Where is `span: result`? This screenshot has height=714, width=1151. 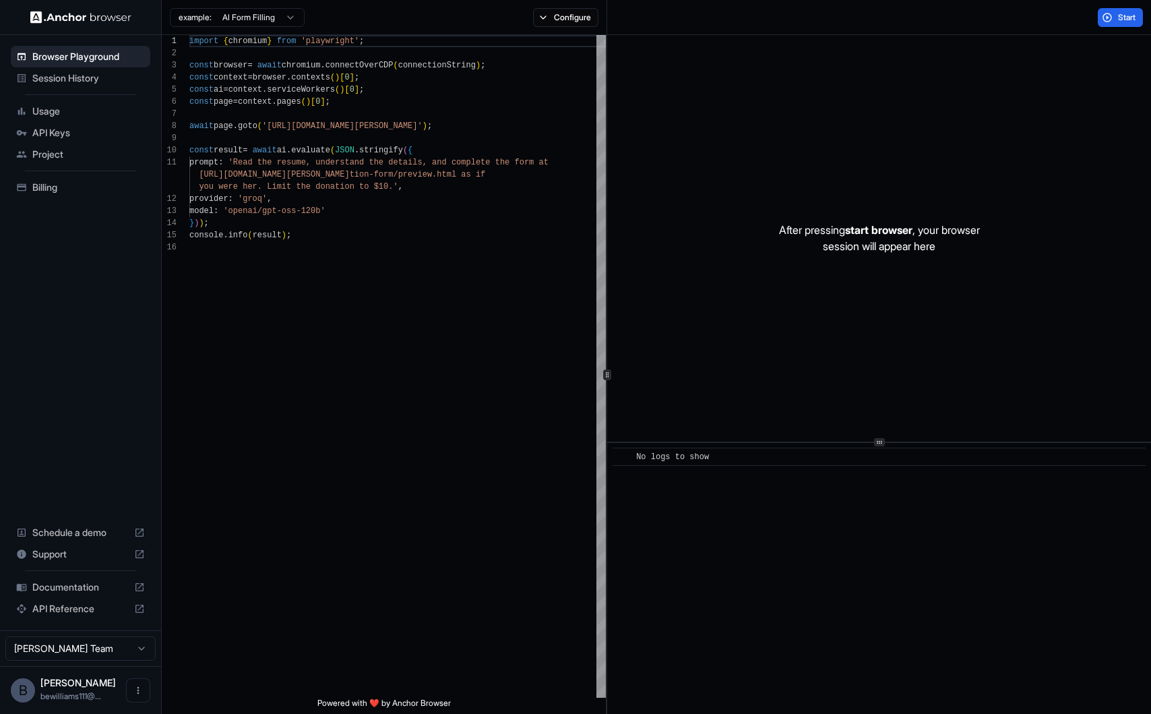 span: result is located at coordinates (228, 150).